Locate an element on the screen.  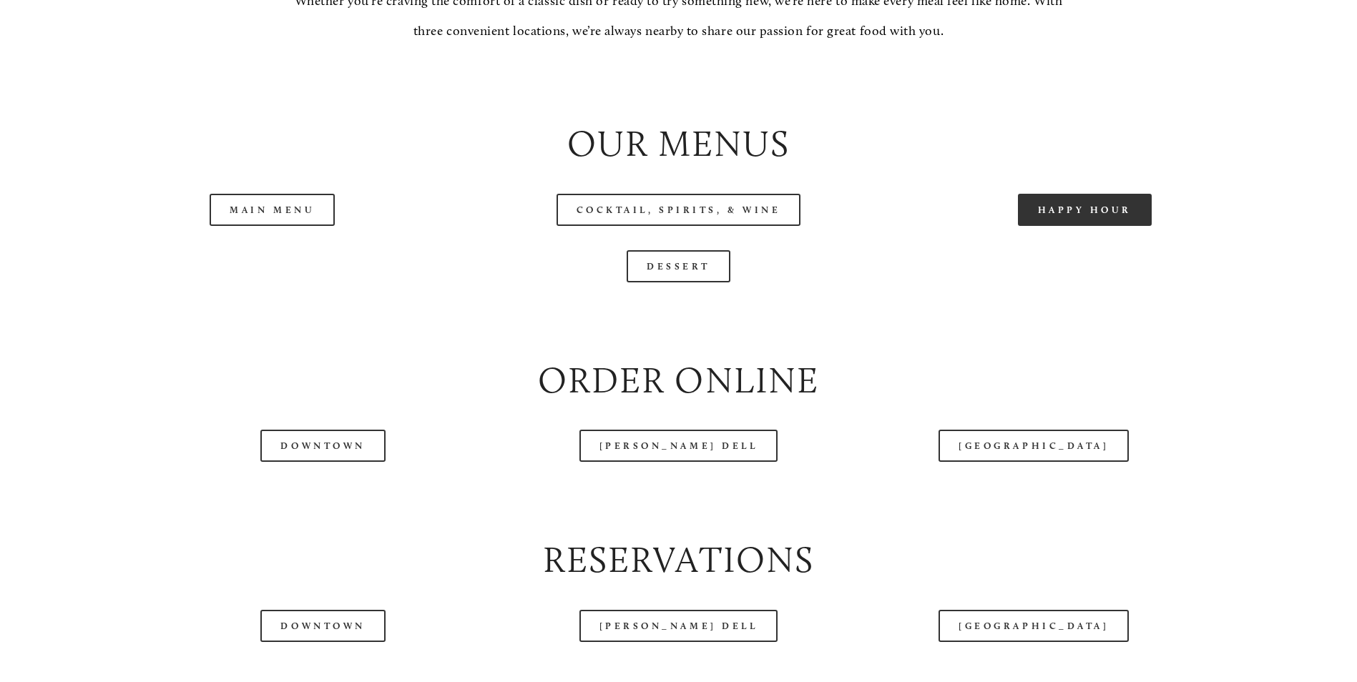
a: Main Menu is located at coordinates (272, 210).